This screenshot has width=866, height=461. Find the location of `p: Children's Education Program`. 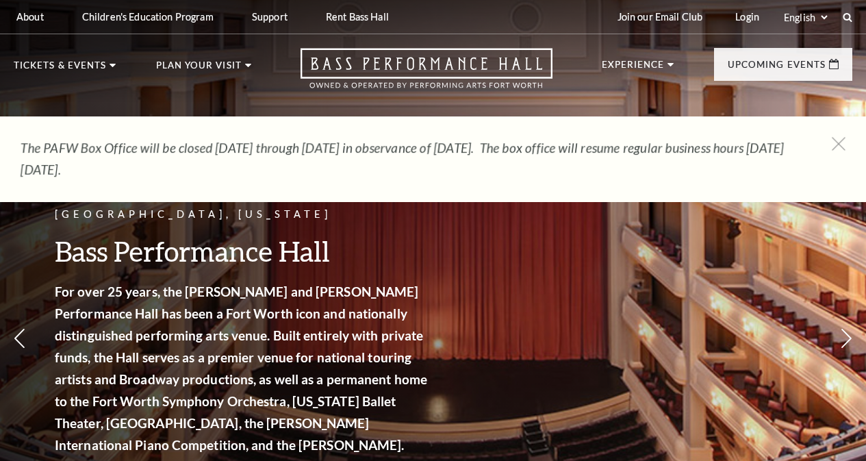

p: Children's Education Program is located at coordinates (148, 16).